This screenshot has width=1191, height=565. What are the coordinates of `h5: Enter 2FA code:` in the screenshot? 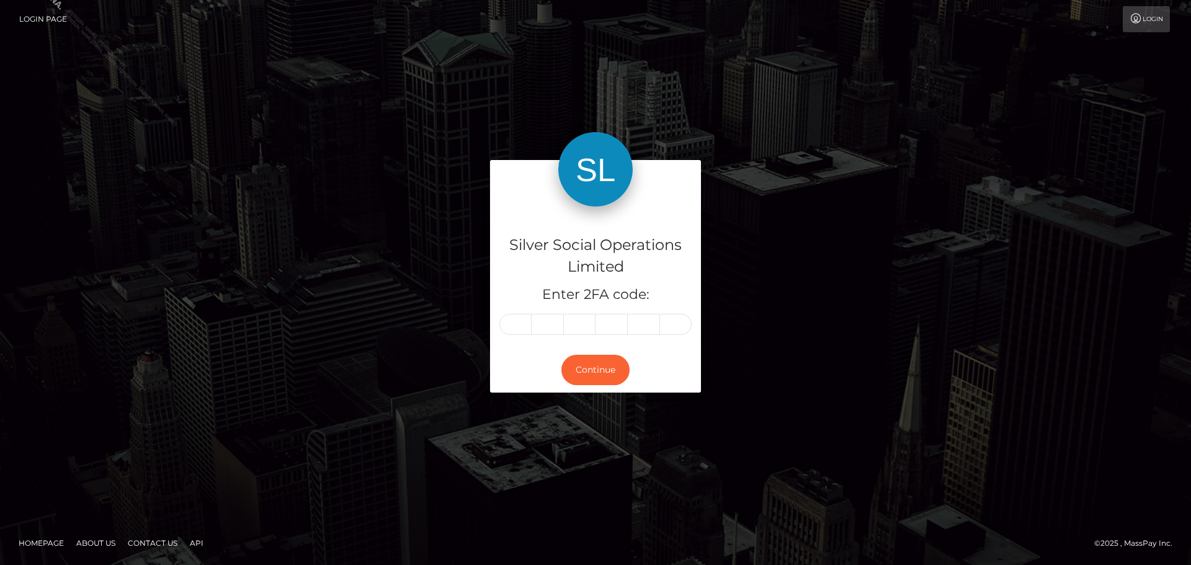 It's located at (596, 295).